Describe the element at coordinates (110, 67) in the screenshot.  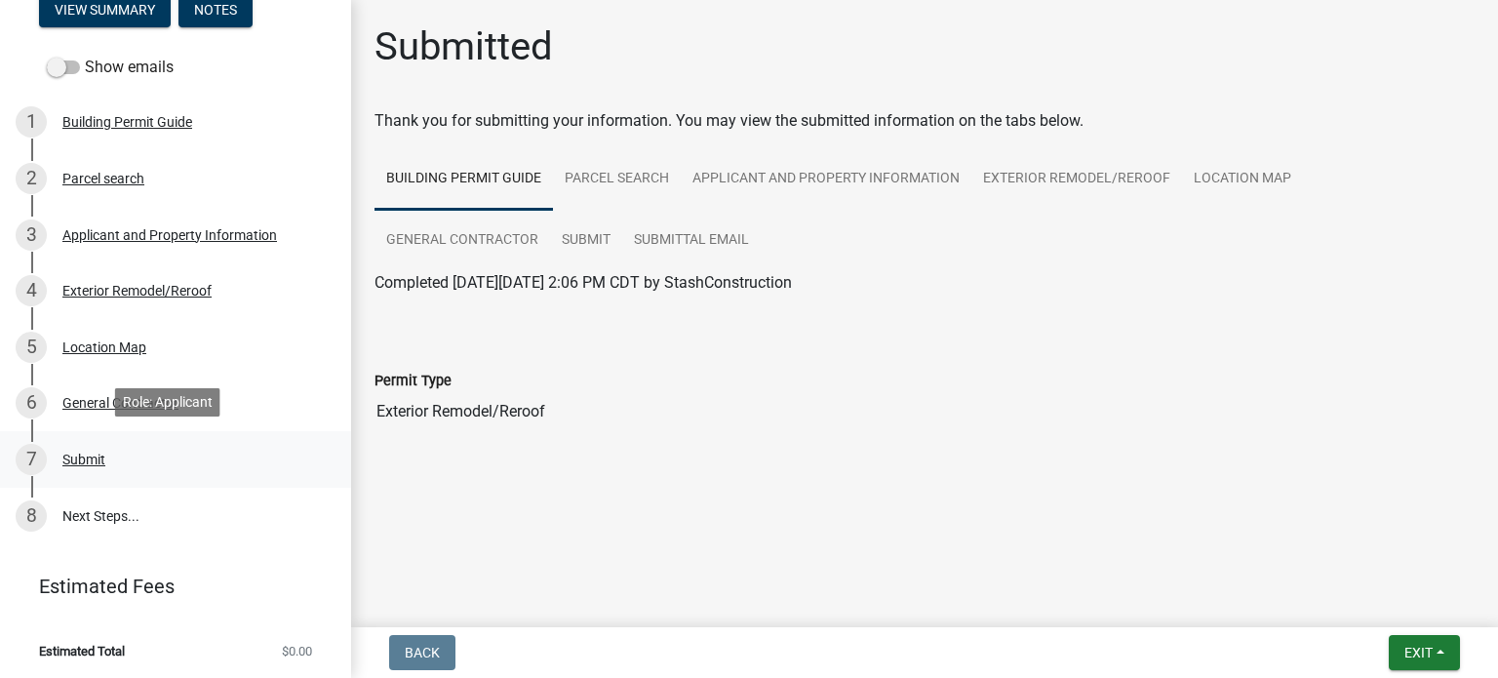
I see `label: Show emails` at that location.